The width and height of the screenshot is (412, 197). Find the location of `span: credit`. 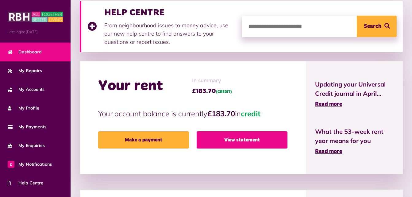

span: credit is located at coordinates (251, 114).